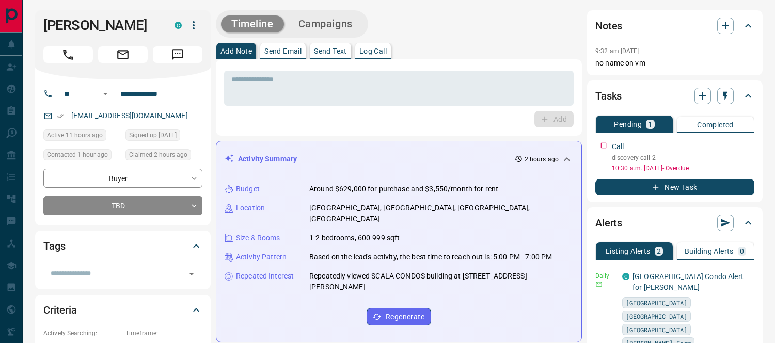 Image resolution: width=775 pixels, height=343 pixels. Describe the element at coordinates (265, 276) in the screenshot. I see `p: Repeated Interest` at that location.